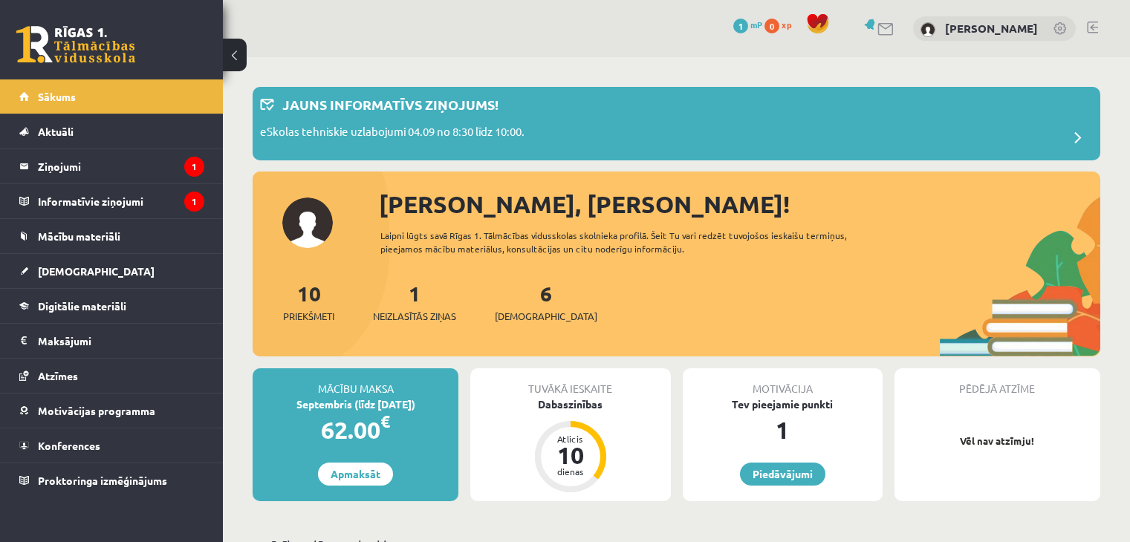 The width and height of the screenshot is (1130, 542). What do you see at coordinates (121, 166) in the screenshot?
I see `legend: Ziņojumi` at bounding box center [121, 166].